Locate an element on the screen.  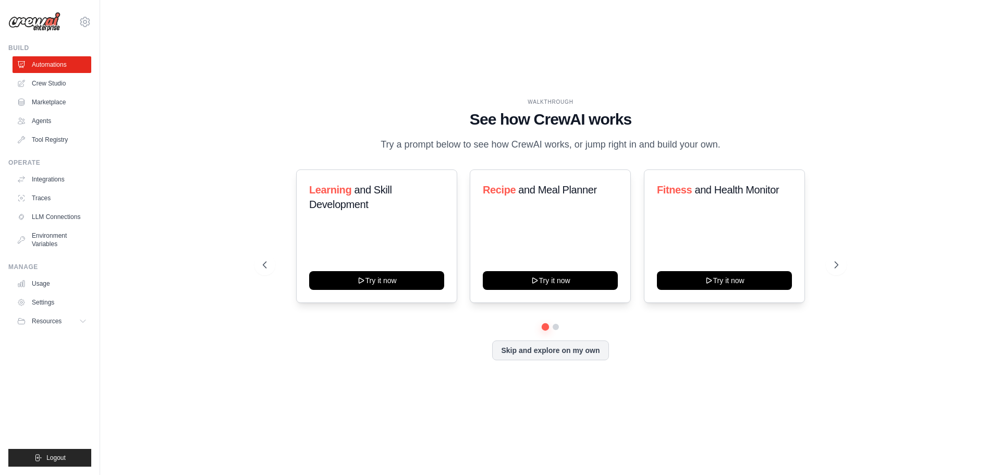
a: Integrations is located at coordinates (52, 179).